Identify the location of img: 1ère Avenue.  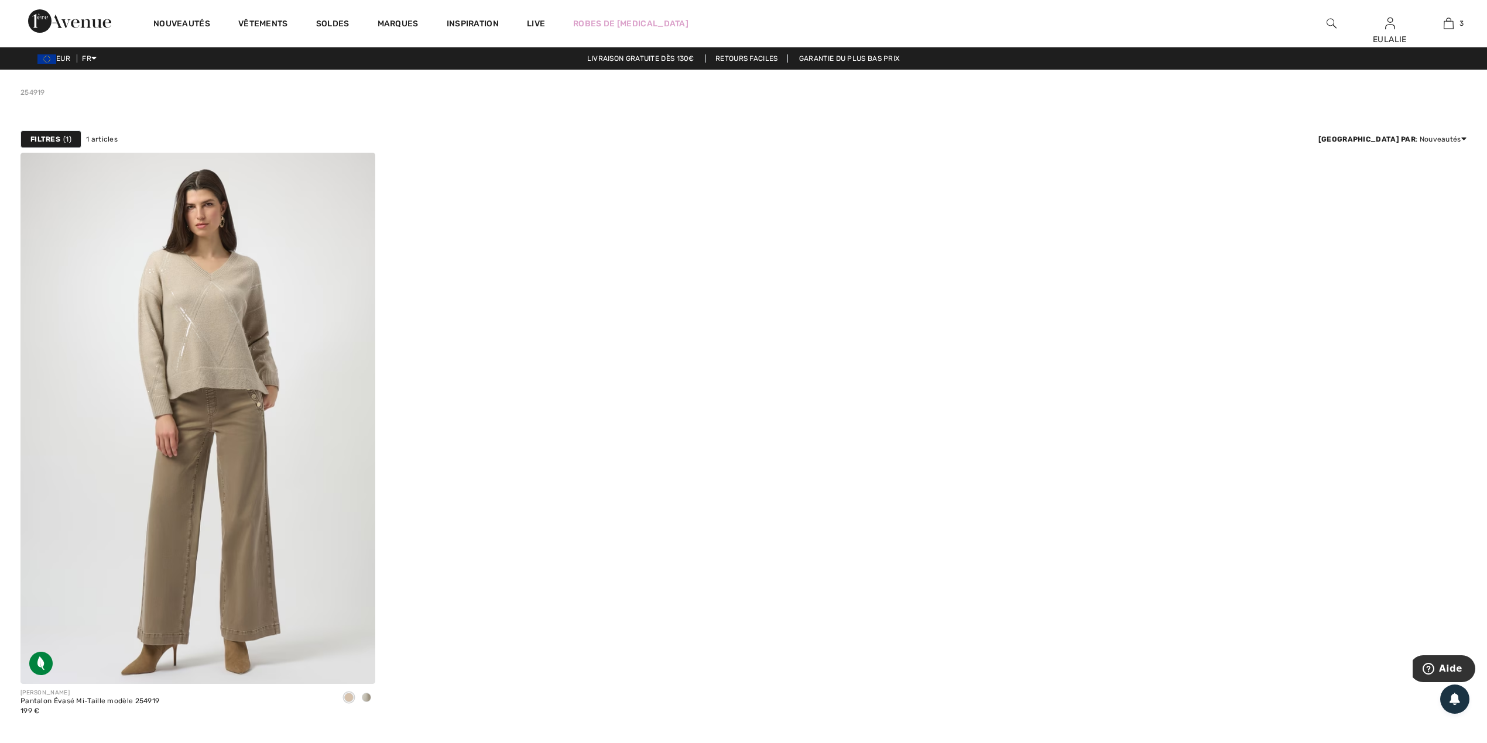
(70, 21).